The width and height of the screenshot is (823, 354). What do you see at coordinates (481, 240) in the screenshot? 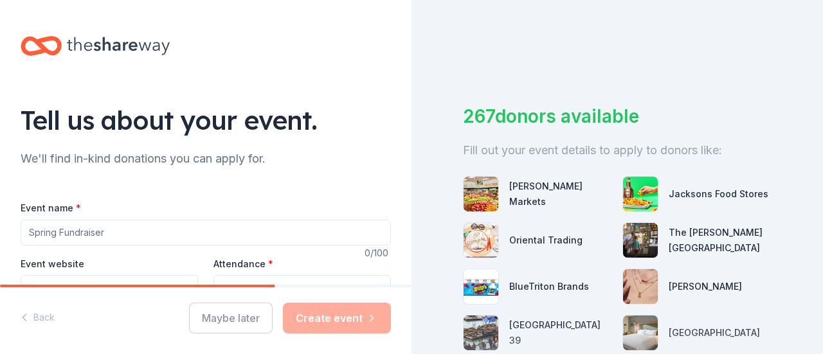
I see `img: photo for Oriental Trading` at bounding box center [481, 240].